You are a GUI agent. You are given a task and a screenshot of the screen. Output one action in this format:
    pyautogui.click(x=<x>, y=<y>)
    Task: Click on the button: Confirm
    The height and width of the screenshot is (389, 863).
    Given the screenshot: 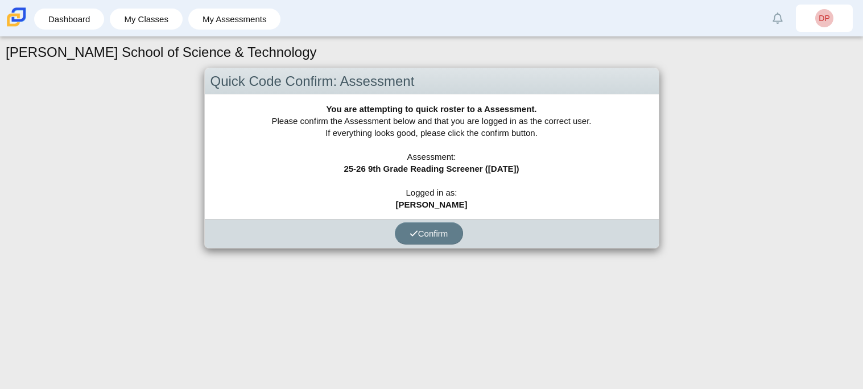 What is the action you would take?
    pyautogui.click(x=429, y=233)
    